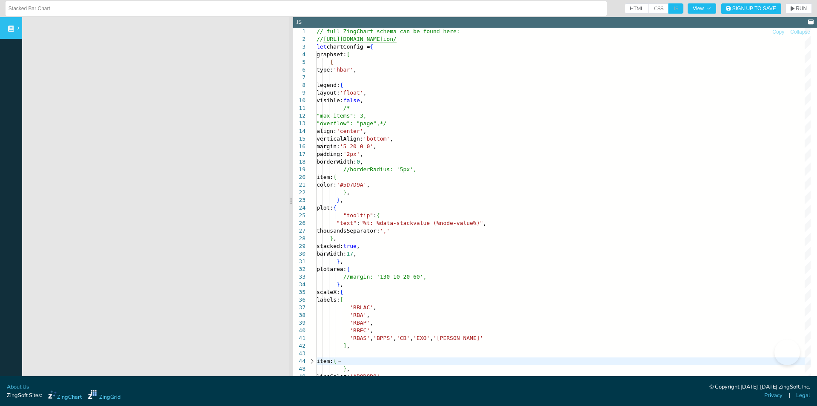 Image resolution: width=817 pixels, height=406 pixels. I want to click on span: "%t: %data-stackvalue (%node-value%)", so click(422, 223).